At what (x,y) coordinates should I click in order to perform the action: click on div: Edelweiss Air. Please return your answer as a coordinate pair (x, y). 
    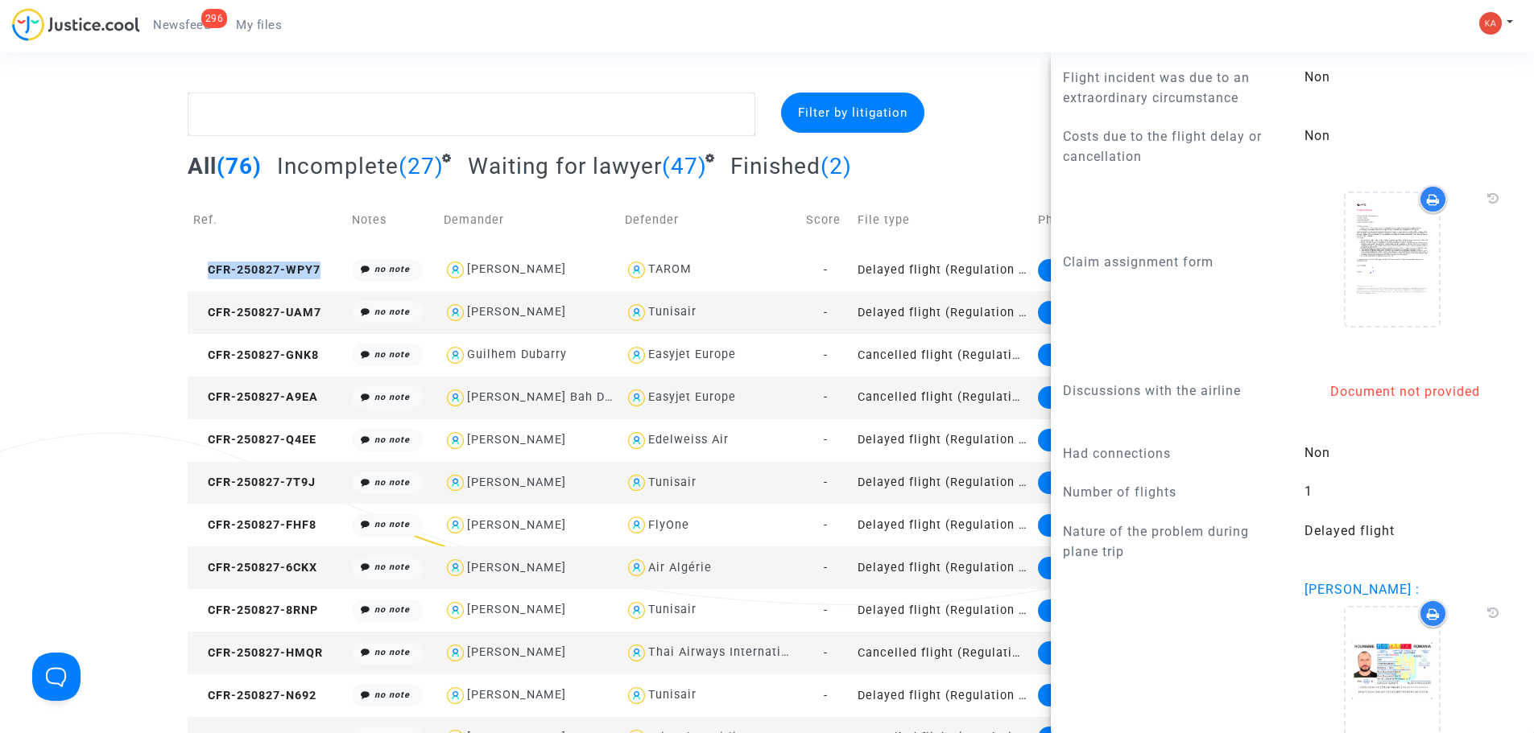
    Looking at the image, I should click on (688, 440).